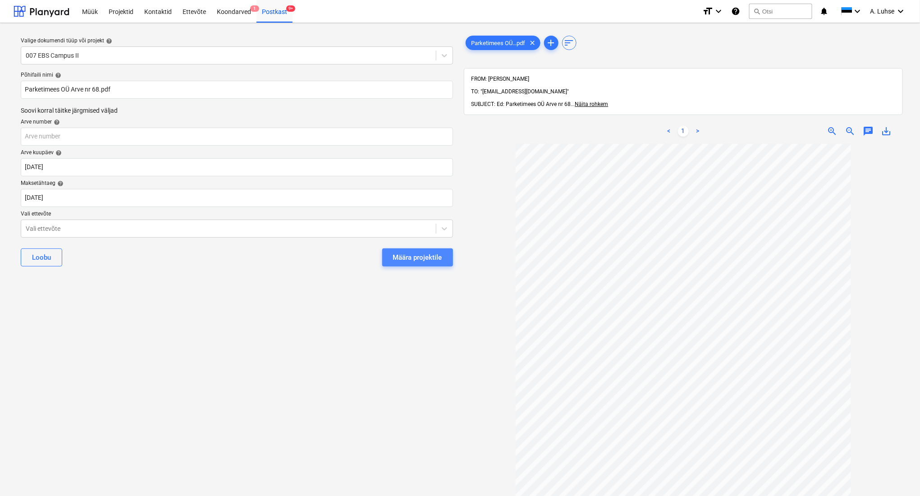  I want to click on span: A. Luhse, so click(882, 11).